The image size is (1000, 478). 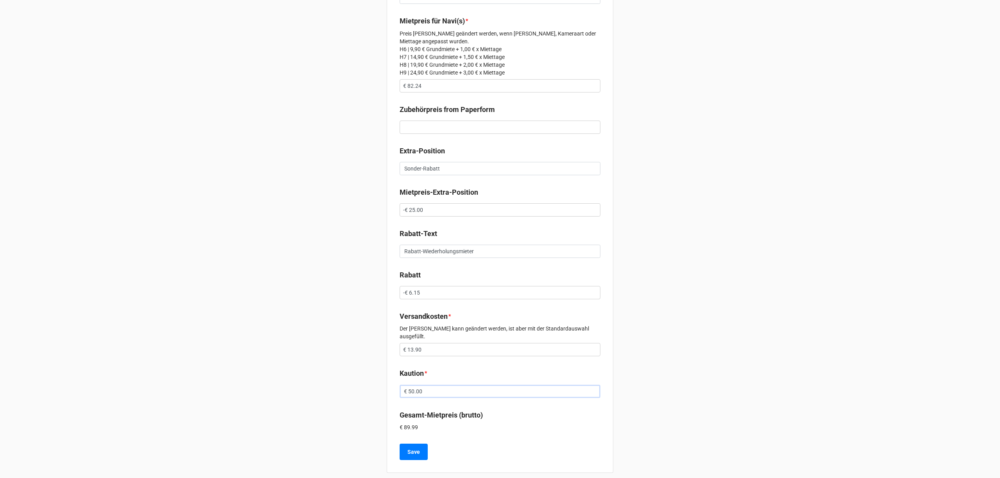 I want to click on label: Mietpreis-Extra-Position, so click(x=439, y=193).